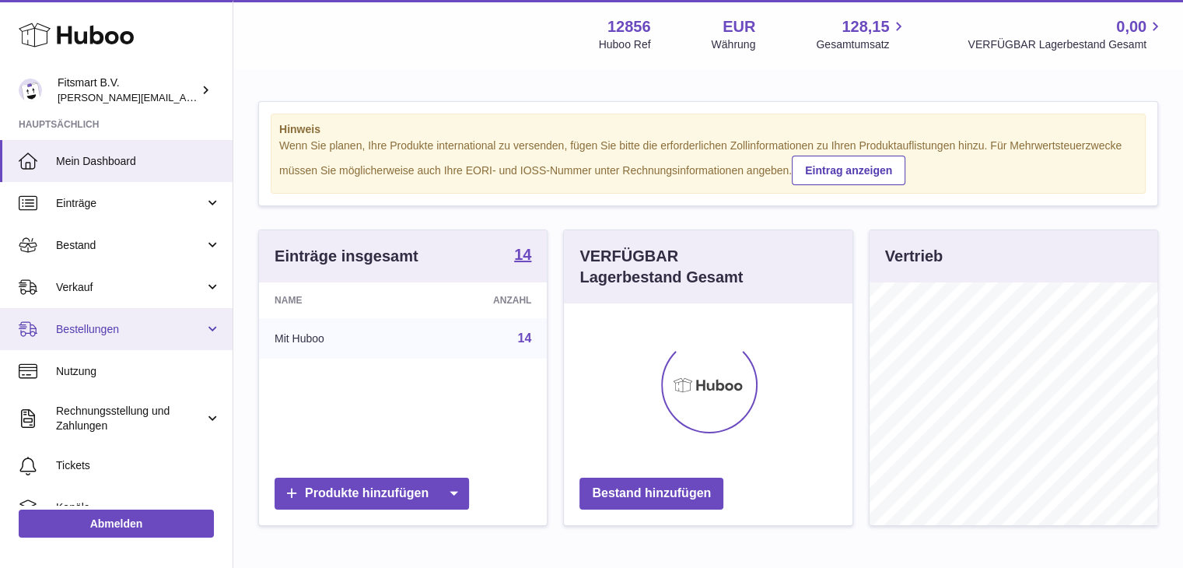  Describe the element at coordinates (849, 170) in the screenshot. I see `a: Eintrag anzeigen` at that location.